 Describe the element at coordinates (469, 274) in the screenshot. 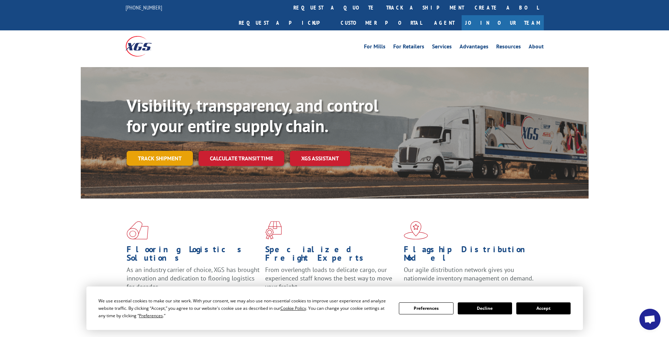

I see `span: Our agile distribution network gives you nationwide inventory management on demand.` at that location.